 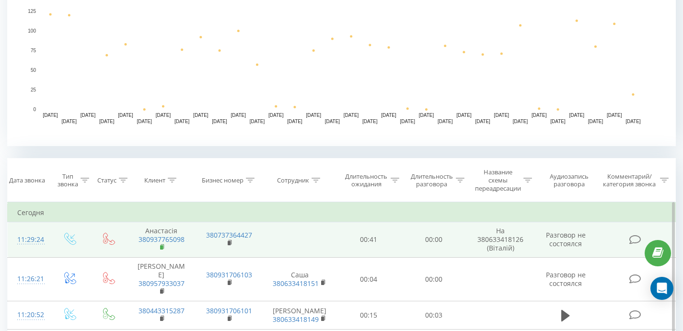 What do you see at coordinates (630, 181) in the screenshot?
I see `div: Комментарий/категория звонка` at bounding box center [630, 181].